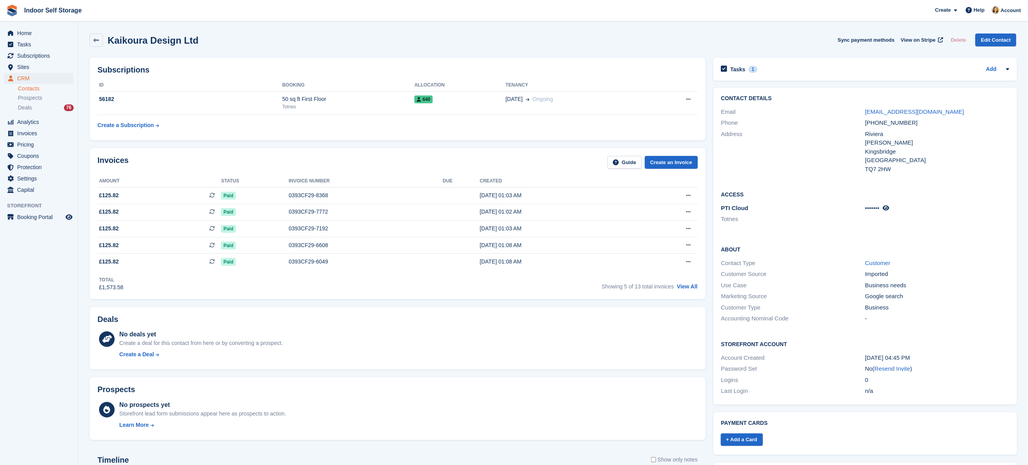  I want to click on span: Home, so click(41, 33).